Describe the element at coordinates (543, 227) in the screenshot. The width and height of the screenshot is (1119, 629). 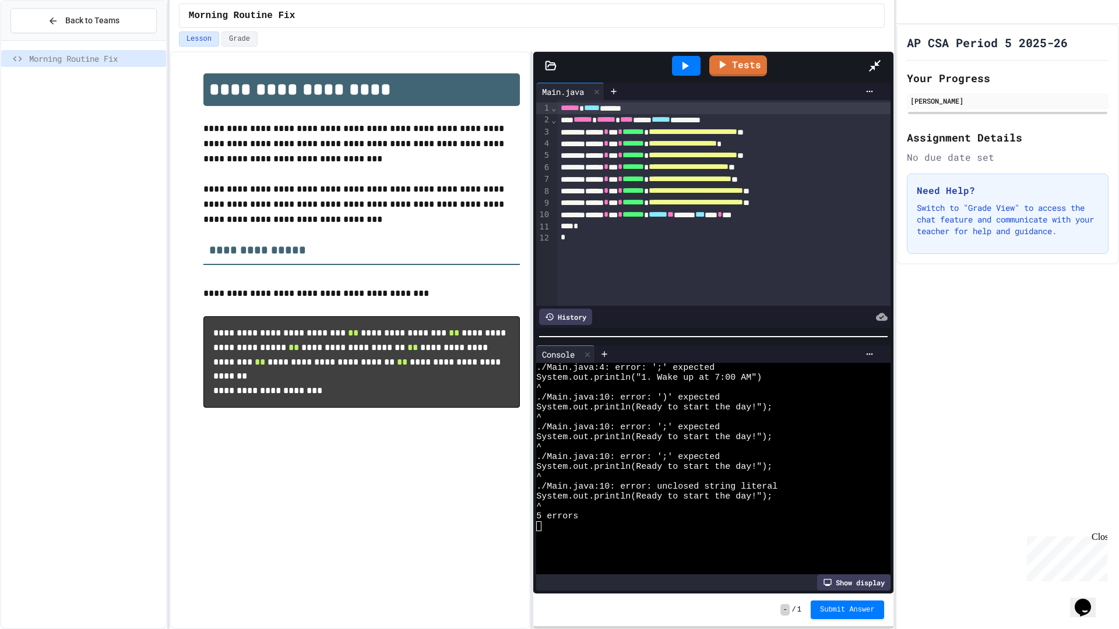
I see `div: 11` at that location.